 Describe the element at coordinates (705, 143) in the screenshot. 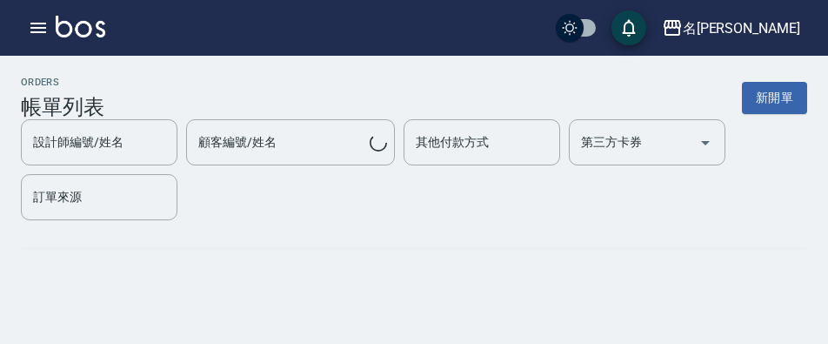

I see `button: Open` at that location.